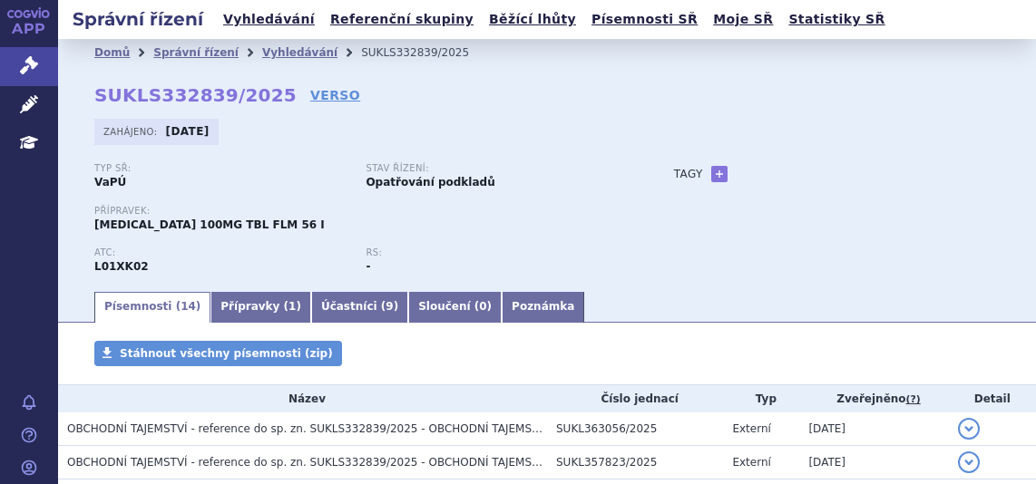  Describe the element at coordinates (220, 169) in the screenshot. I see `p: Typ SŘ:` at that location.